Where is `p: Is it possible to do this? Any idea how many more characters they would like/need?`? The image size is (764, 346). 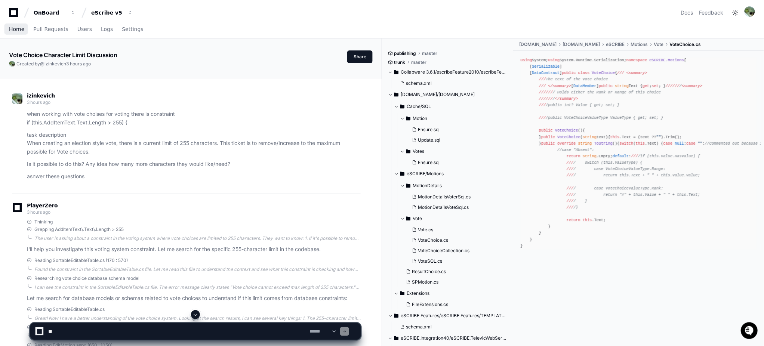 p: Is it possible to do this? Any idea how many more characters they would like/need? is located at coordinates (194, 164).